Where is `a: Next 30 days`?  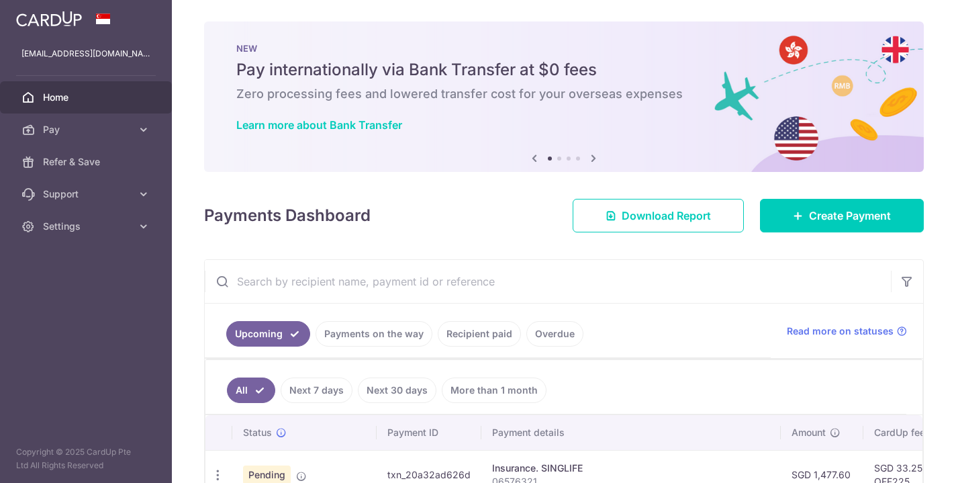
a: Next 30 days is located at coordinates (397, 390).